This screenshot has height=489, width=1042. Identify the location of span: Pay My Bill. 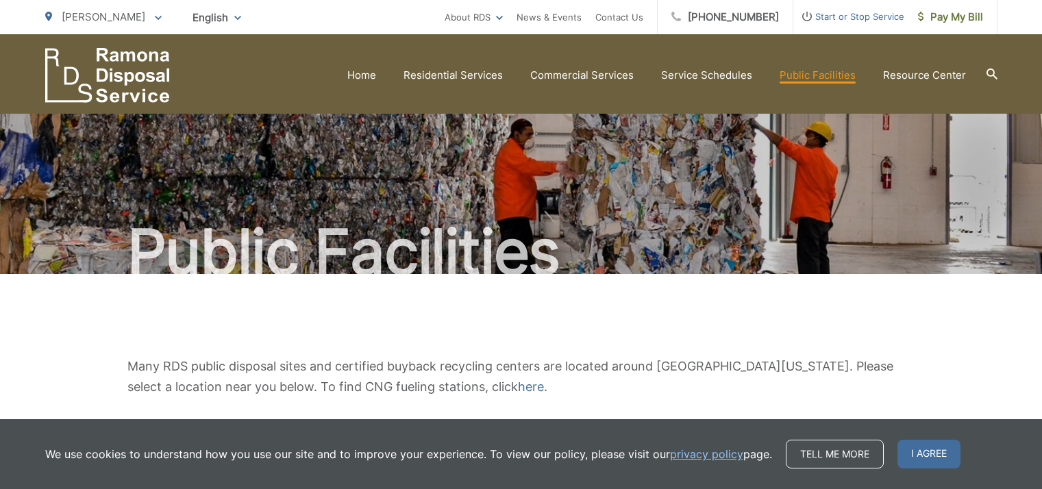
(950, 17).